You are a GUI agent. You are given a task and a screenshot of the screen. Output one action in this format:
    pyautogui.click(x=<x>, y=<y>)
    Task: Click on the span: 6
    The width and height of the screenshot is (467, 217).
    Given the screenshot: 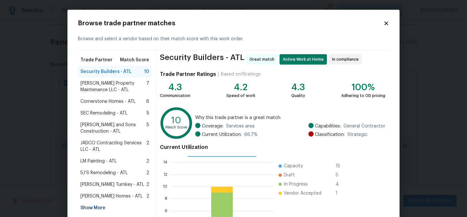 What is the action you would take?
    pyautogui.click(x=148, y=102)
    